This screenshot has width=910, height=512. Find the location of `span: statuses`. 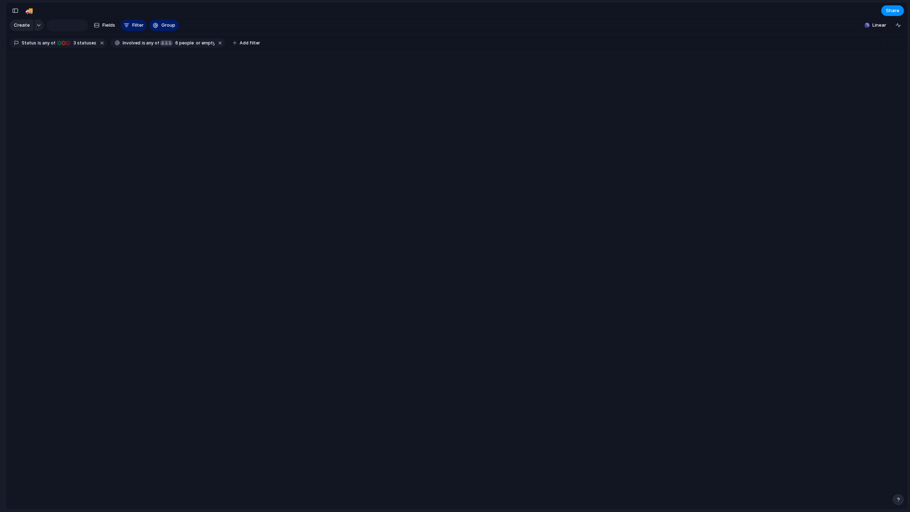

span: statuses is located at coordinates (84, 43).